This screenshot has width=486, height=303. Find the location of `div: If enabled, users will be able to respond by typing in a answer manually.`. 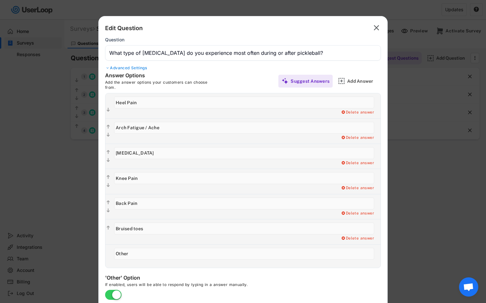

div: If enabled, users will be able to respond by typing in a answer manually. is located at coordinates (201, 286).